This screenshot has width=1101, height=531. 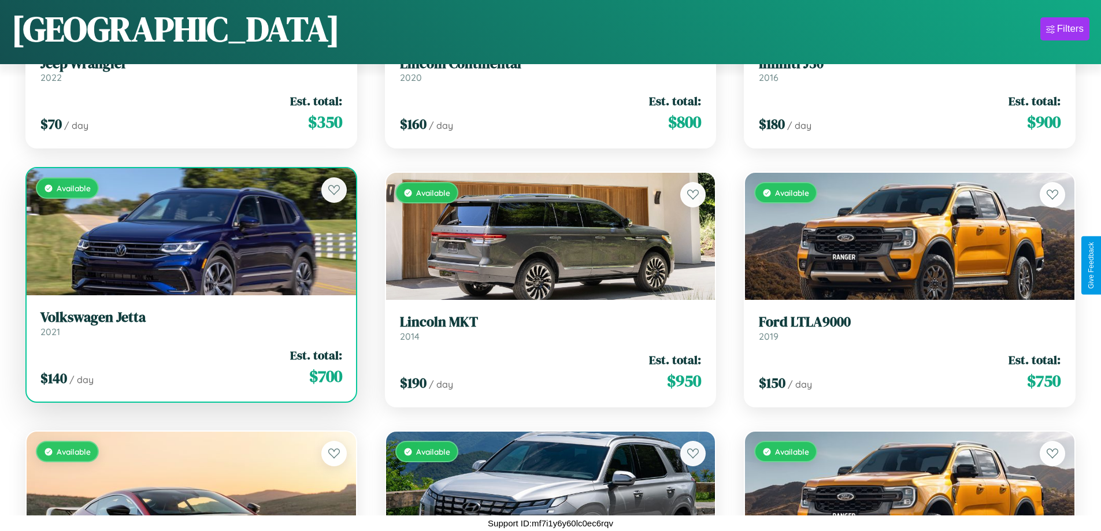 What do you see at coordinates (551, 69) in the screenshot?
I see `a: Lincoln Continental2020` at bounding box center [551, 69].